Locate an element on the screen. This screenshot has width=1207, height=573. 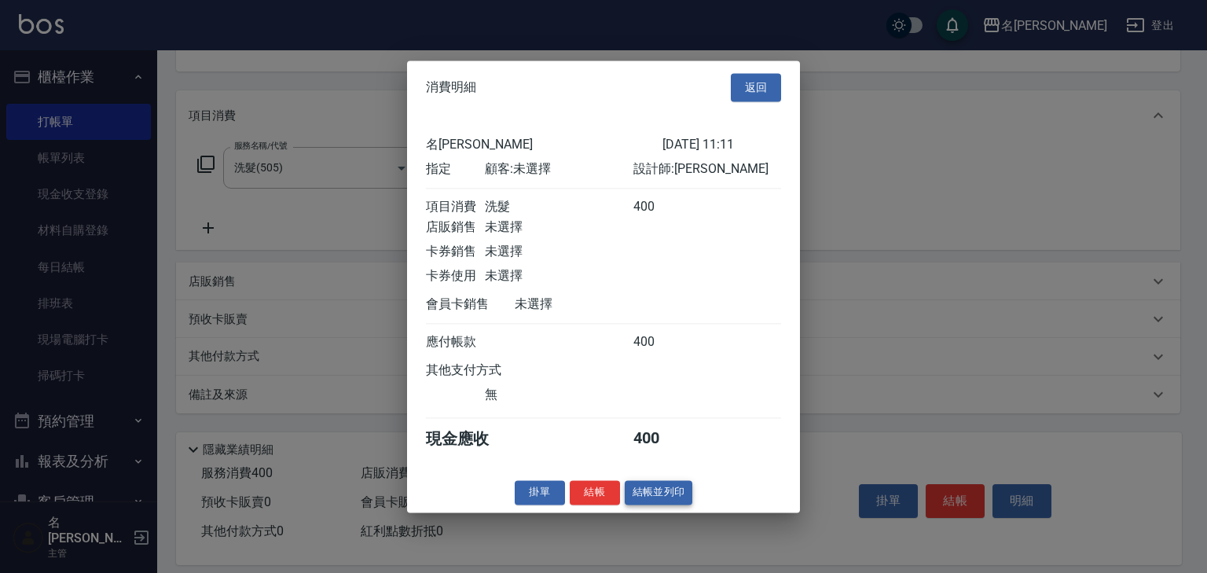
div: 顧客: 未選擇 is located at coordinates (559, 169).